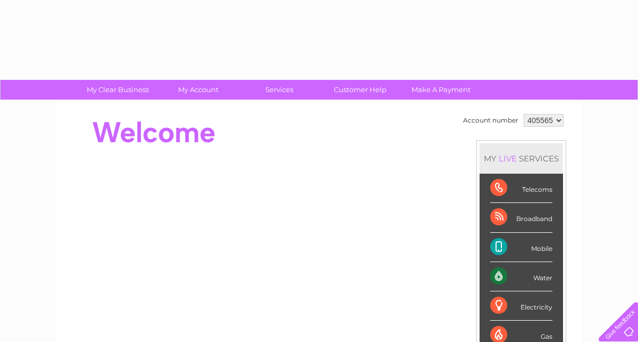 The width and height of the screenshot is (638, 342). I want to click on td: Account number, so click(491, 120).